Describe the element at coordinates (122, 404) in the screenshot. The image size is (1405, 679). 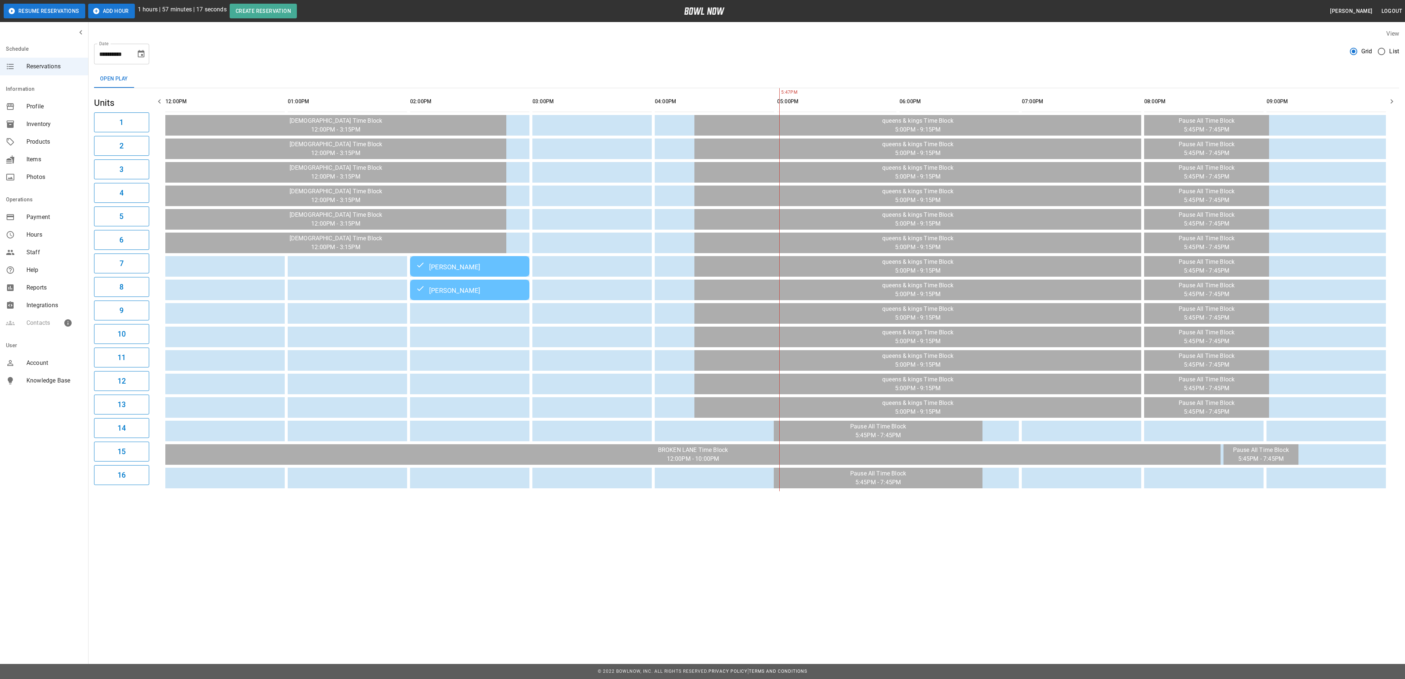
I see `button: 13` at that location.